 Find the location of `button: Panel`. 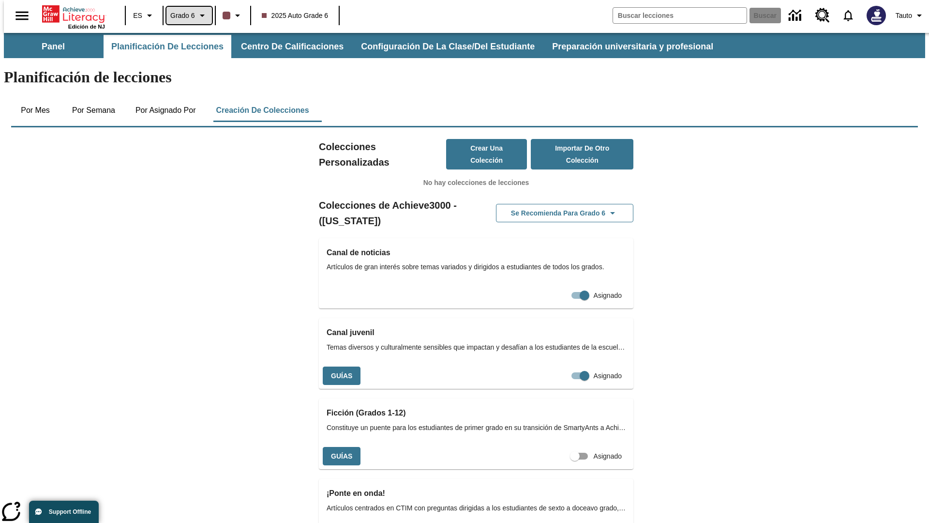

button: Panel is located at coordinates (53, 46).